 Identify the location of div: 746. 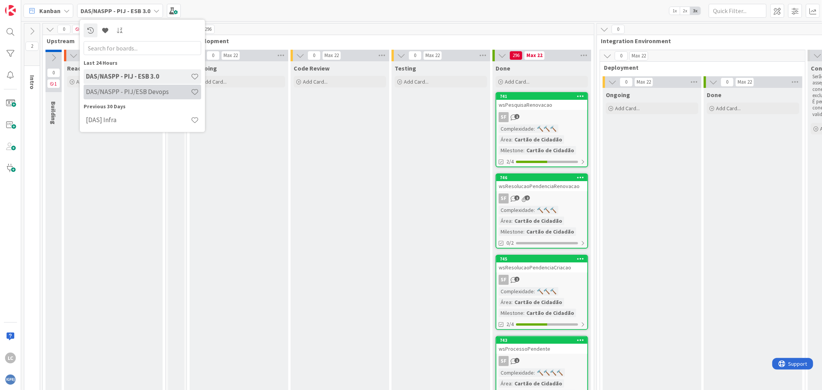
(542, 178).